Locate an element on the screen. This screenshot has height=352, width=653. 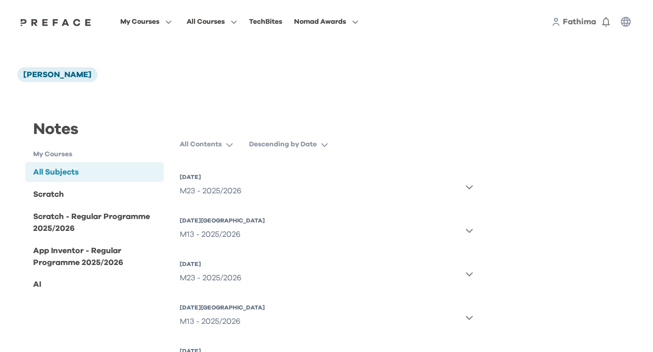
button: My Courses is located at coordinates (146, 22).